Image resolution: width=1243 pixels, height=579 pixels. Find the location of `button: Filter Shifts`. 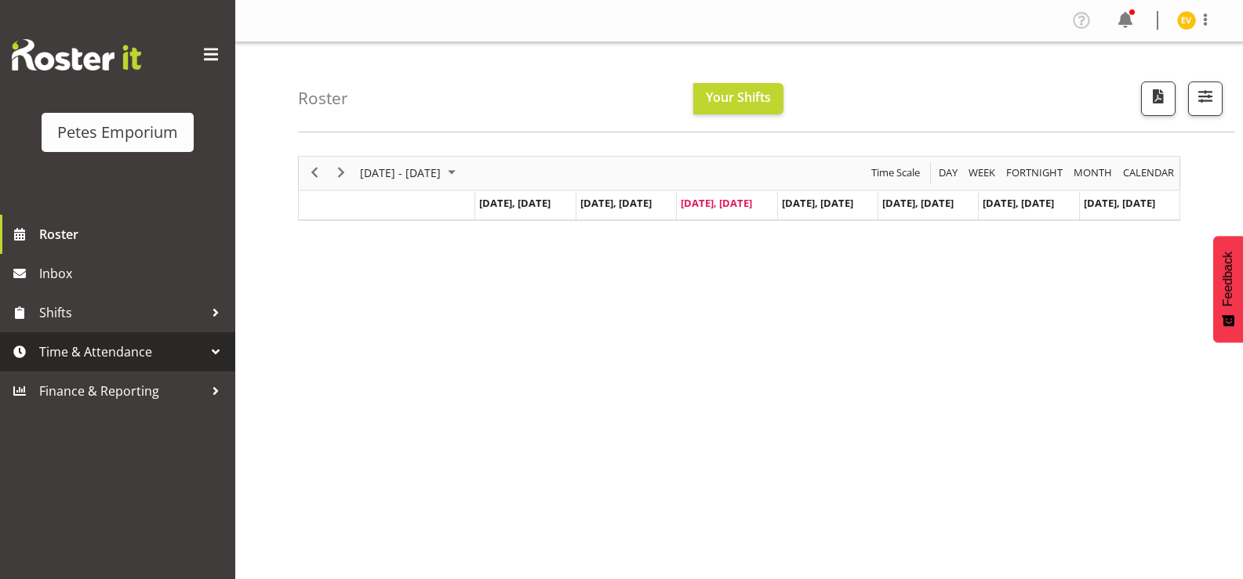

button: Filter Shifts is located at coordinates (1205, 99).